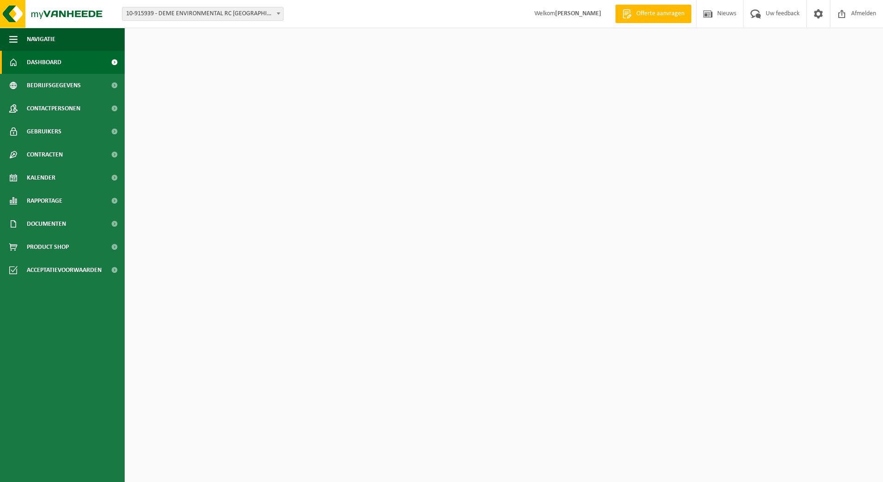  What do you see at coordinates (48, 247) in the screenshot?
I see `span: Product Shop` at bounding box center [48, 247].